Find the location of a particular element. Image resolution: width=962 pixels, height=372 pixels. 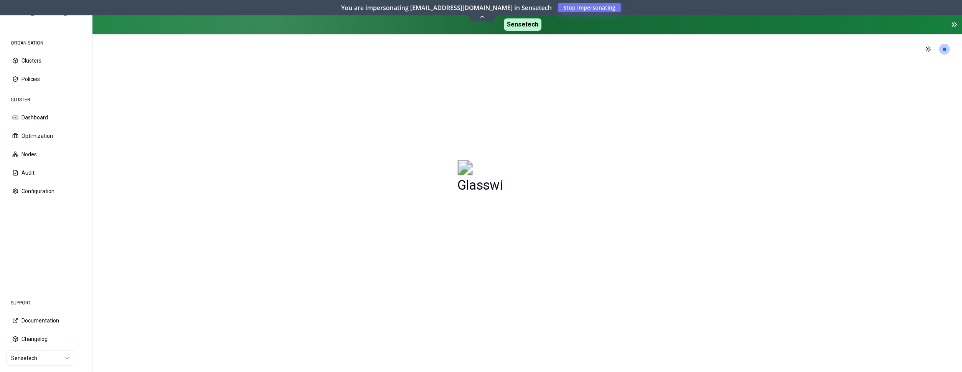

button: Policies is located at coordinates (46, 79).